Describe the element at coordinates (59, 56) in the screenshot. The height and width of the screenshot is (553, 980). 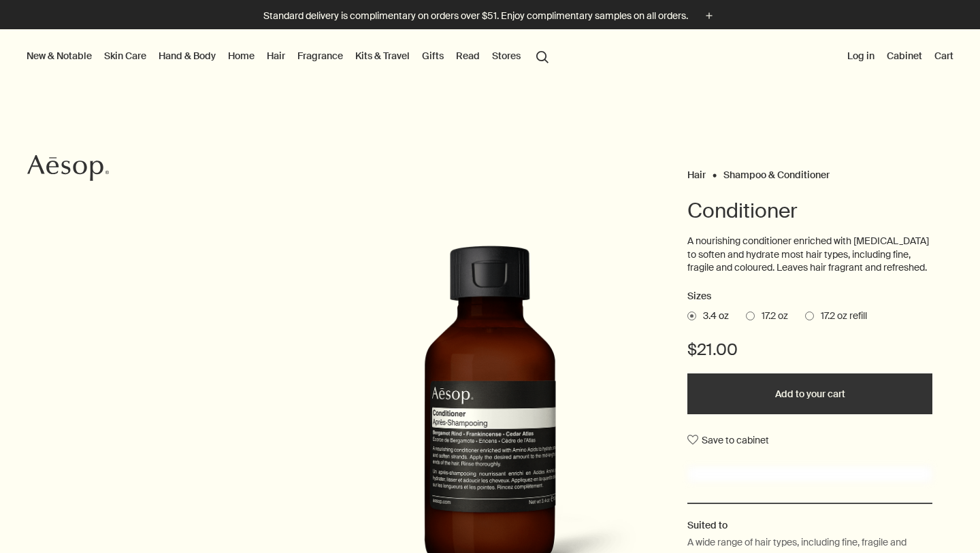
I see `button: New & Notable` at that location.